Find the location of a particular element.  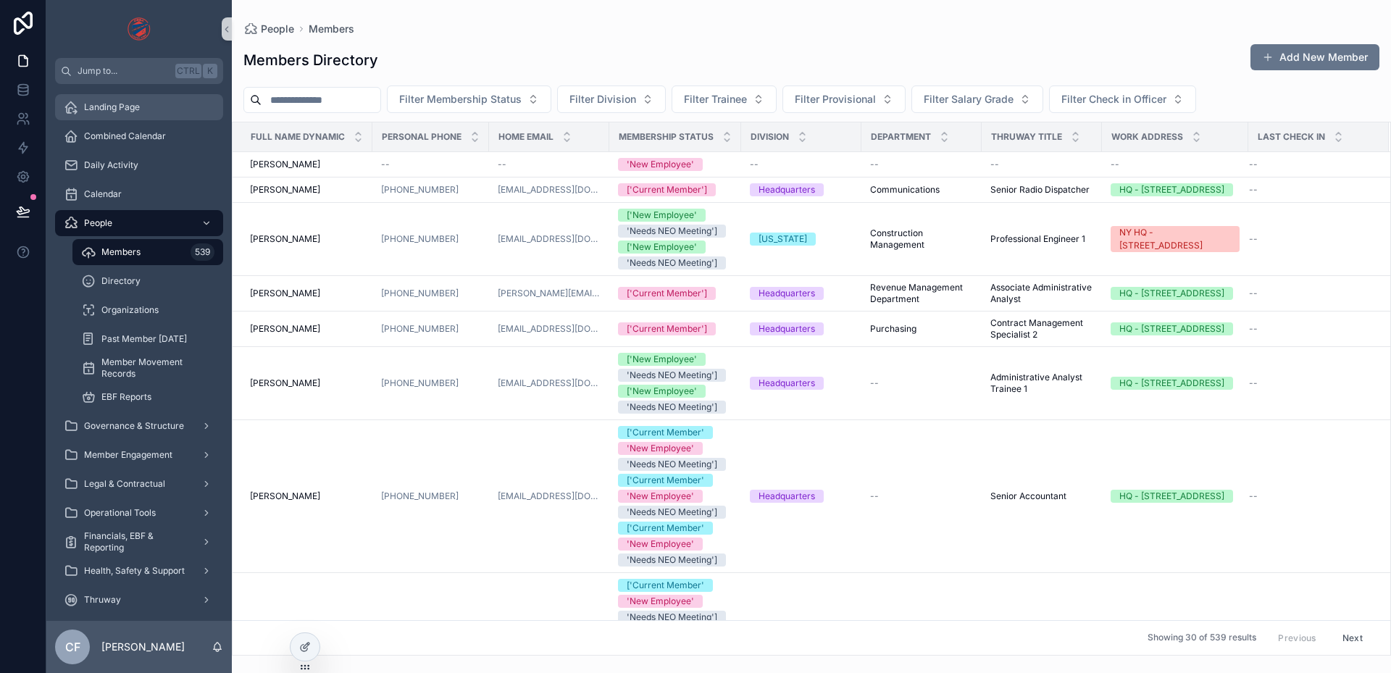

a: Operational Tools is located at coordinates (139, 513).